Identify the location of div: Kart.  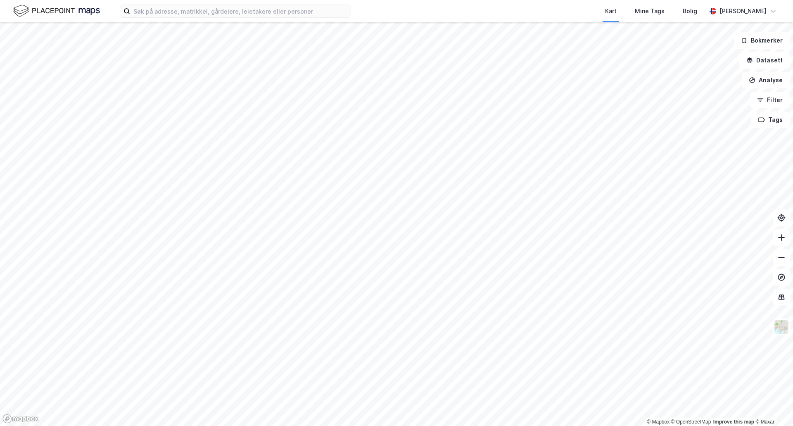
(611, 11).